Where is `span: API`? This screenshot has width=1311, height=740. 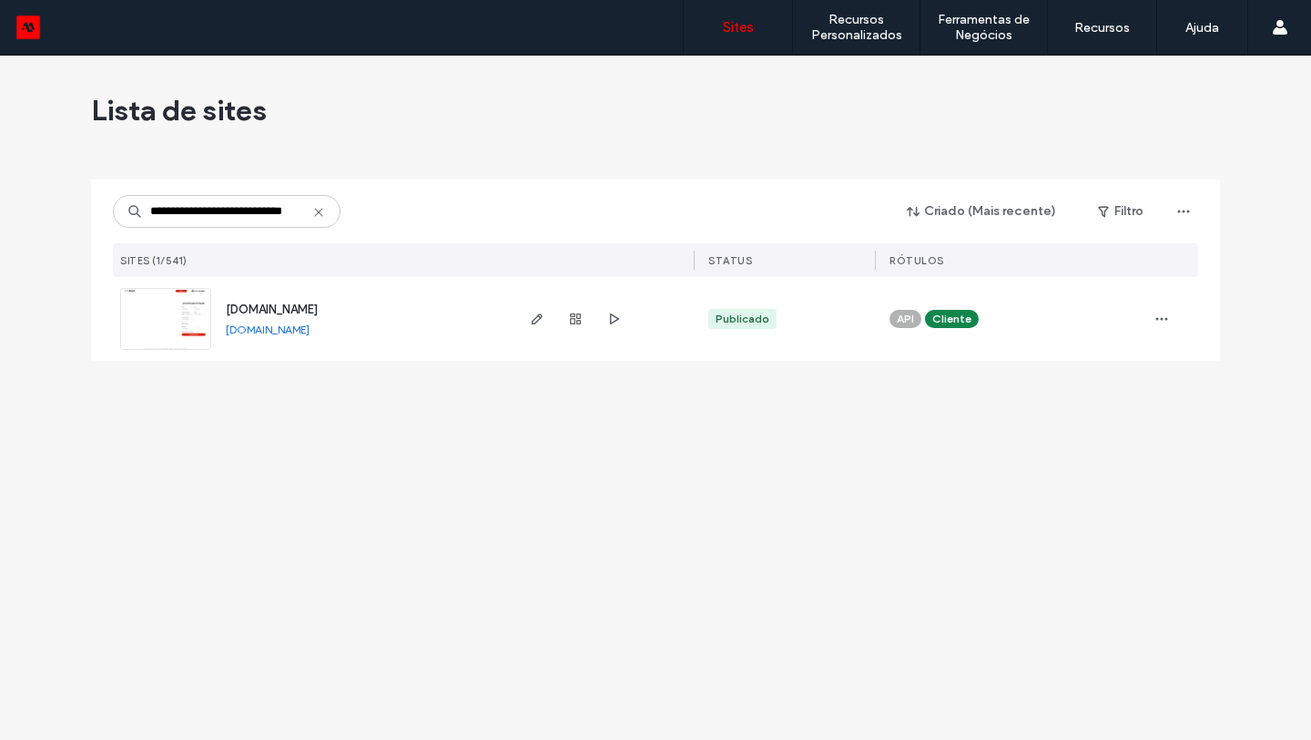 span: API is located at coordinates (905, 319).